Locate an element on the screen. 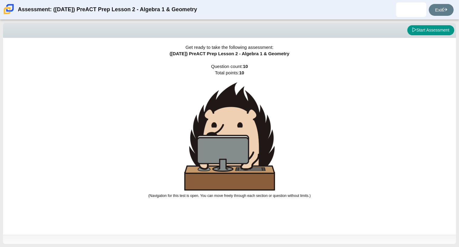  a: Carmen School of Science & Technology is located at coordinates (9, 14).